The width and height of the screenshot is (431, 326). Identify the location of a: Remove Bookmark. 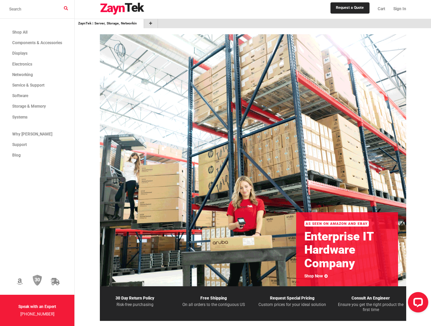
(138, 23).